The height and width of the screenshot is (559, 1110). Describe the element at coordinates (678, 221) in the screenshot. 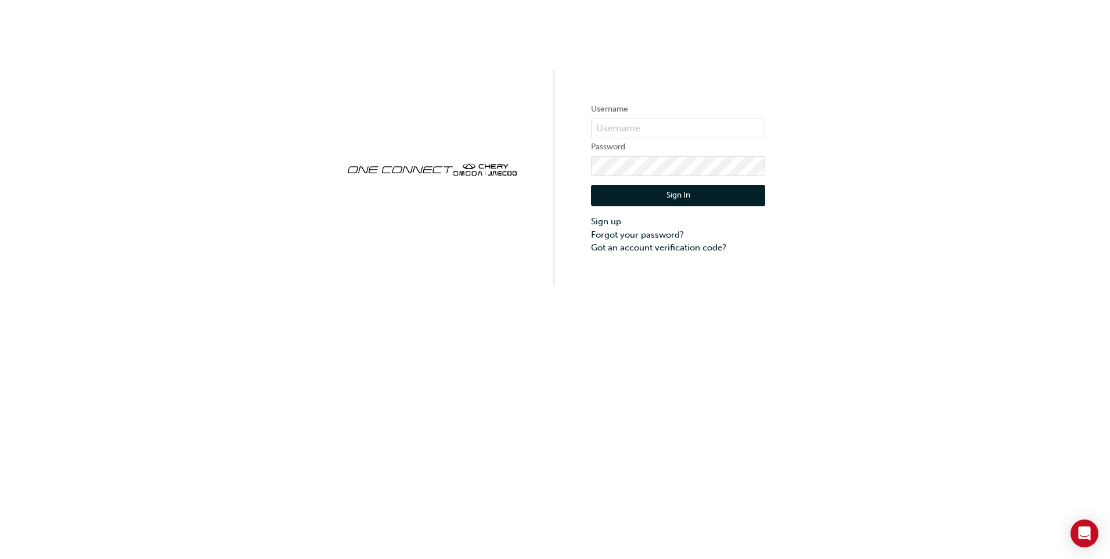

I see `a: Sign up` at that location.